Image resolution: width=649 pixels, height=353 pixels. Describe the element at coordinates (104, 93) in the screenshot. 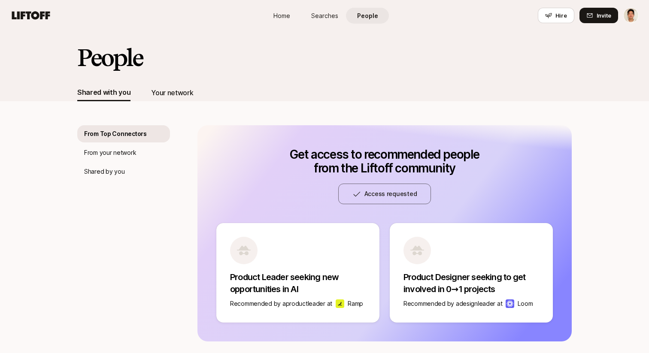

I see `button: Shared with you` at that location.